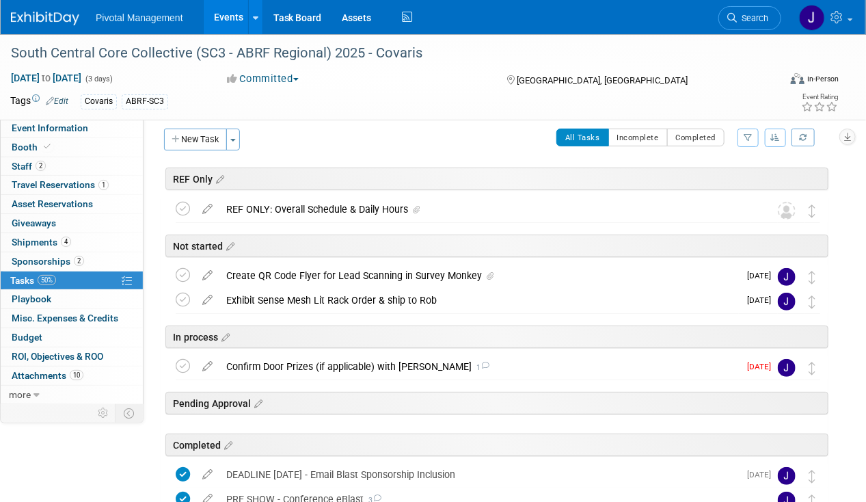 The height and width of the screenshot is (502, 866). What do you see at coordinates (750, 18) in the screenshot?
I see `a: Search` at bounding box center [750, 18].